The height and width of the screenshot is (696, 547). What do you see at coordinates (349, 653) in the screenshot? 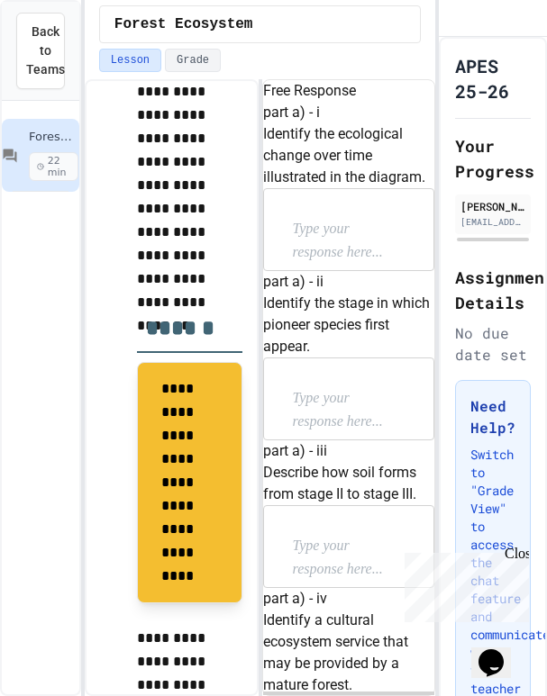
I see `p: Identify a cultural ecosystem service that may be provided by a mature forest.` at bounding box center [349, 653].